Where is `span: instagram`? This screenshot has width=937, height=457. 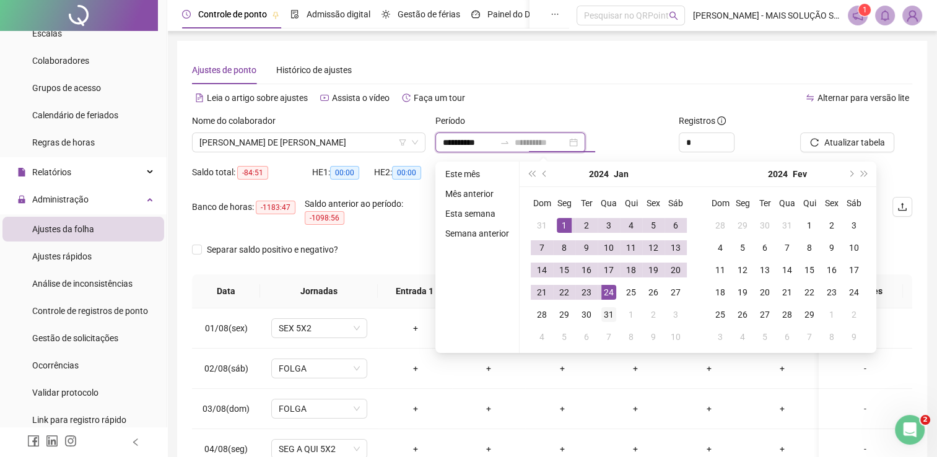
span: instagram is located at coordinates (71, 441).